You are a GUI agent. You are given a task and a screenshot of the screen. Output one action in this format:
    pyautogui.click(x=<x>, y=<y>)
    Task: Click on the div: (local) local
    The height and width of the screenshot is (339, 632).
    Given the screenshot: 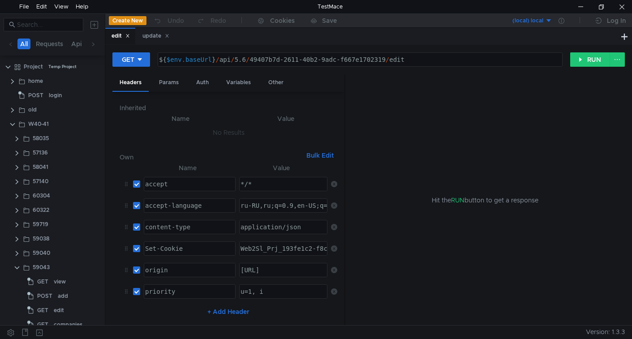 What is the action you would take?
    pyautogui.click(x=528, y=21)
    